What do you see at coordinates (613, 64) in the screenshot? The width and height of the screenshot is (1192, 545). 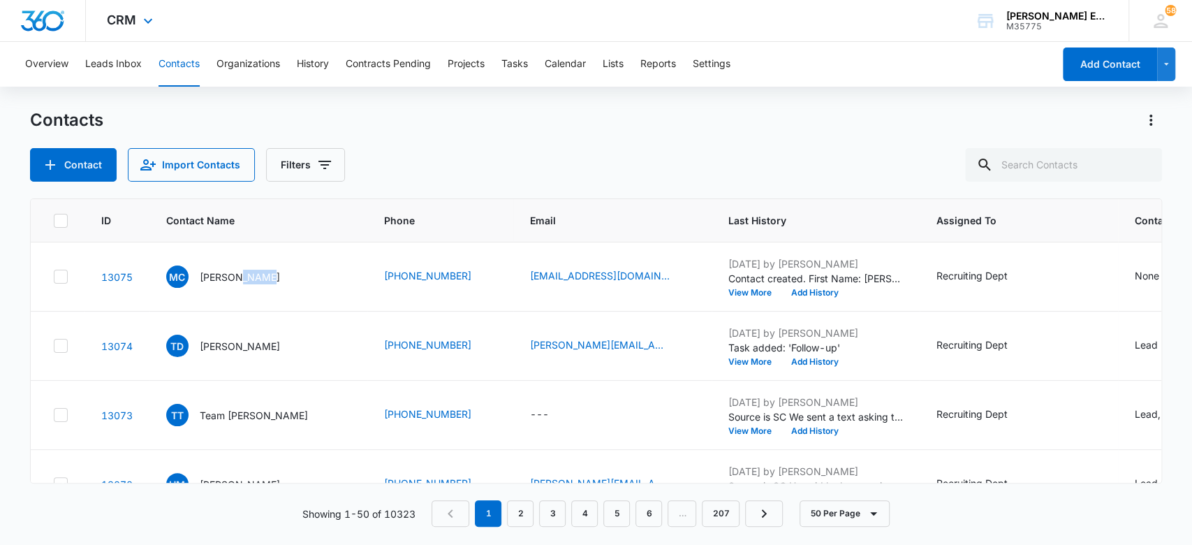 I see `button: Lists` at bounding box center [613, 64].